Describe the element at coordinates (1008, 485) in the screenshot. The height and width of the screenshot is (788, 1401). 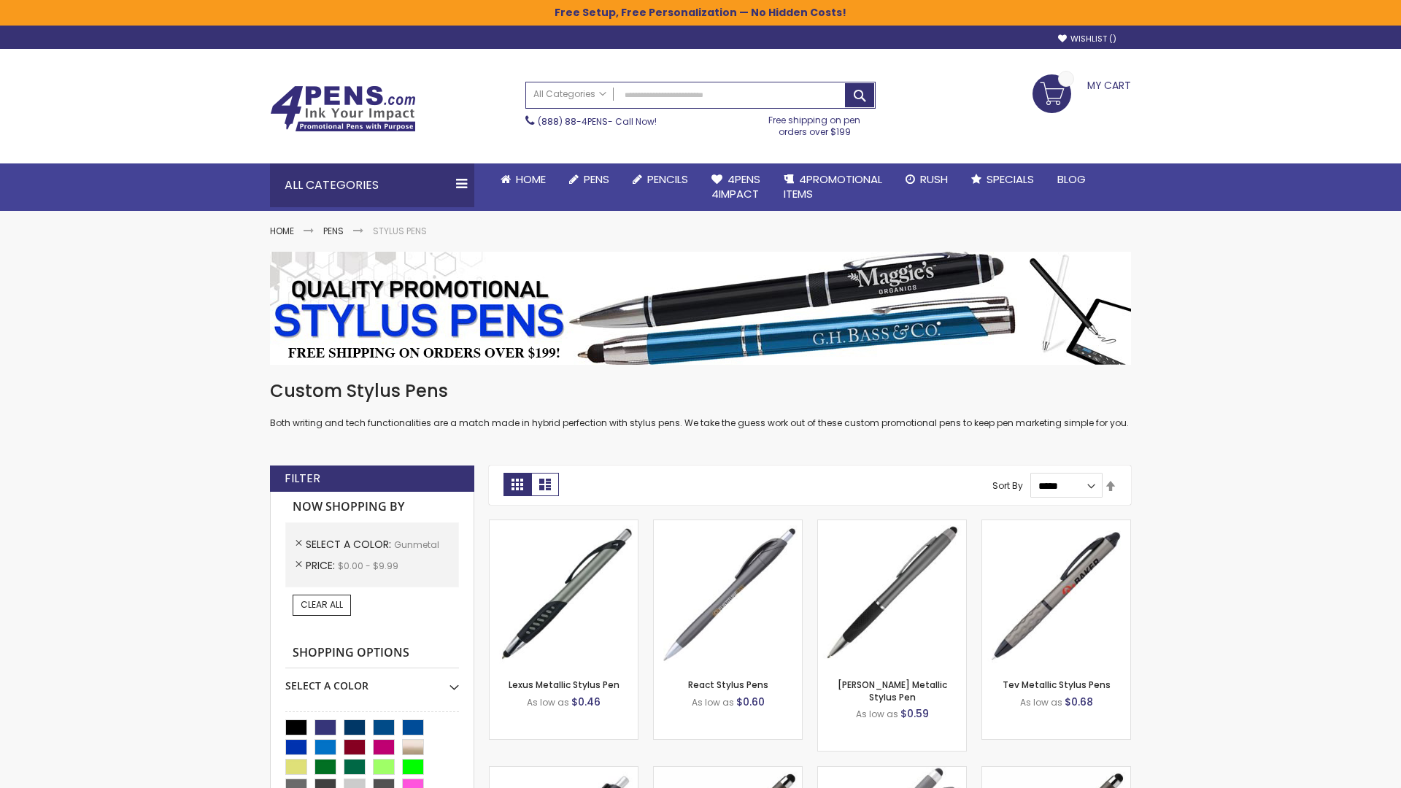
I see `label: Sort By` at that location.